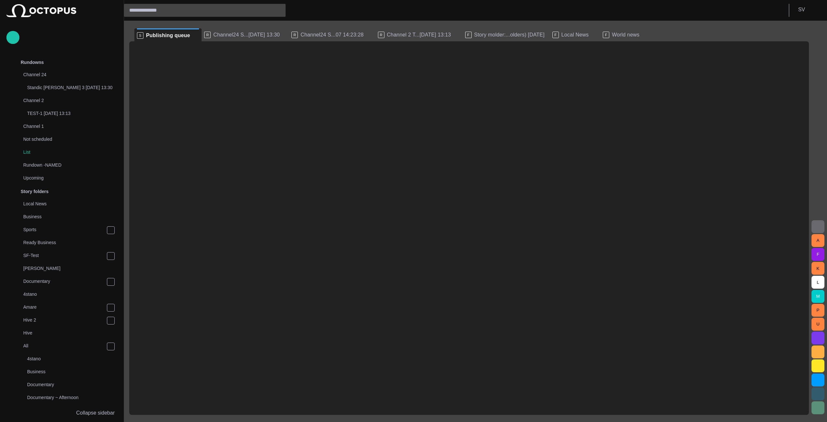 This screenshot has width=827, height=422. What do you see at coordinates (818, 254) in the screenshot?
I see `button: F` at bounding box center [818, 254].